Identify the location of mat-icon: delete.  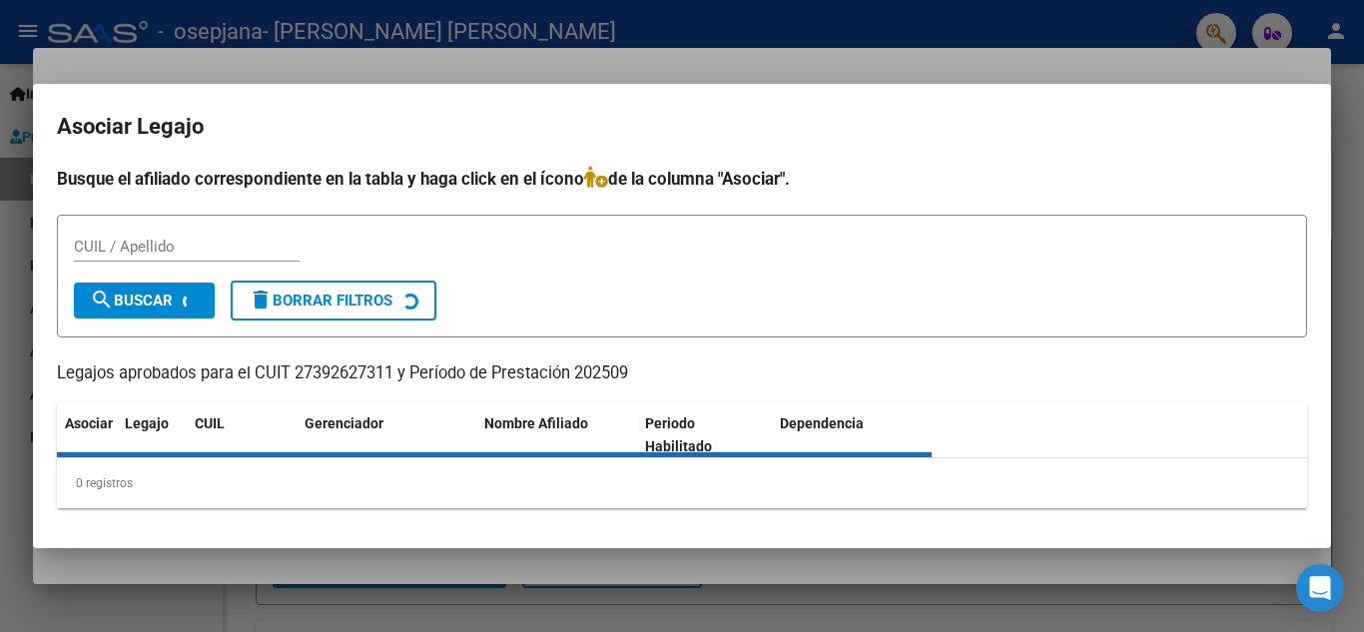
(261, 300).